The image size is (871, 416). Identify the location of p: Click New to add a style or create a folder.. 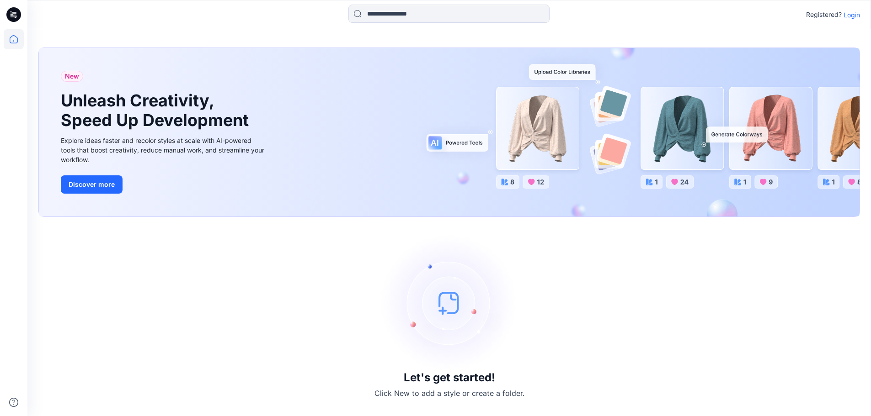
(449, 394).